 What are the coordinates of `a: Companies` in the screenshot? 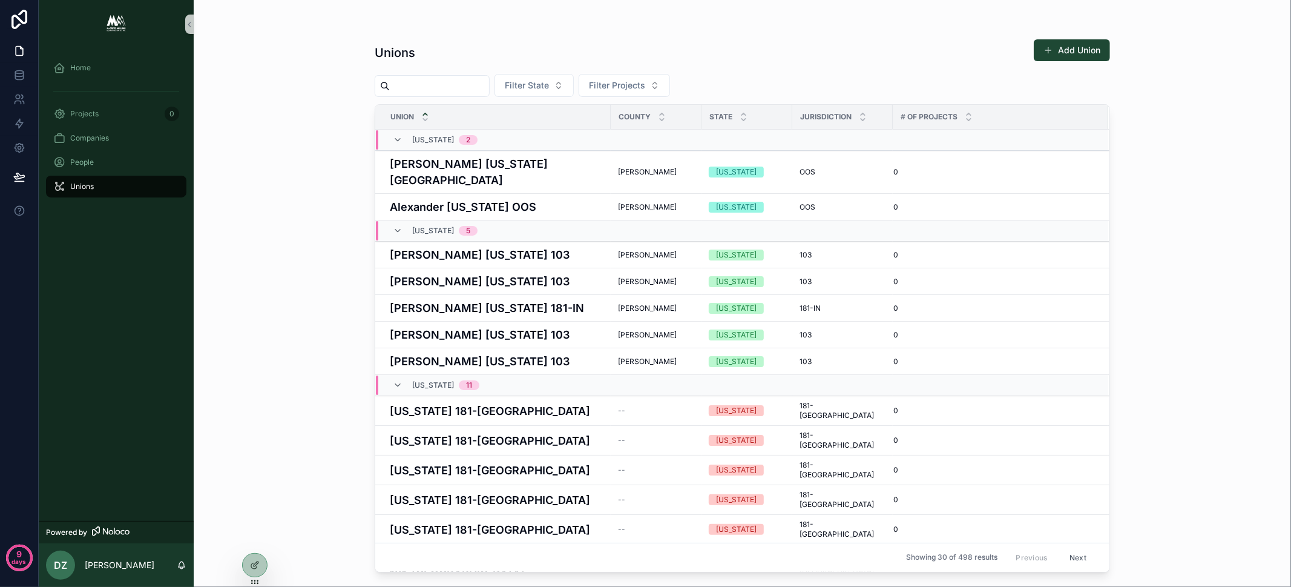 It's located at (116, 138).